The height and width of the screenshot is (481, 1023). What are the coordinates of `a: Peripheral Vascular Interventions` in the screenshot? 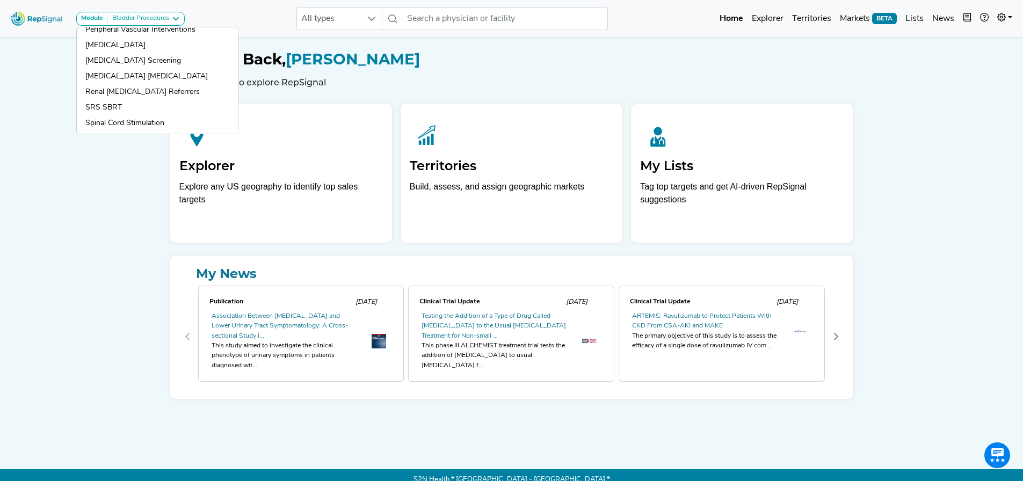 It's located at (157, 30).